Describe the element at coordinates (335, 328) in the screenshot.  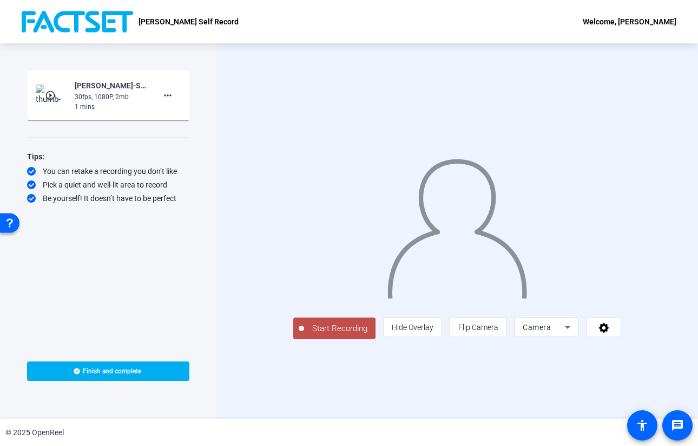
I see `button: Start Recording` at that location.